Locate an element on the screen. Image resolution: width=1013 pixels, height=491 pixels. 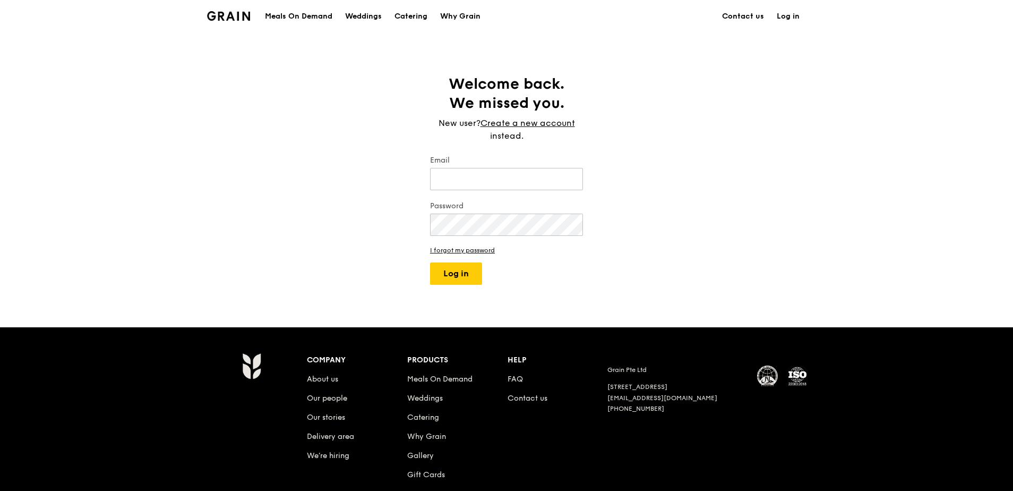
a: Gallery is located at coordinates (421, 455).